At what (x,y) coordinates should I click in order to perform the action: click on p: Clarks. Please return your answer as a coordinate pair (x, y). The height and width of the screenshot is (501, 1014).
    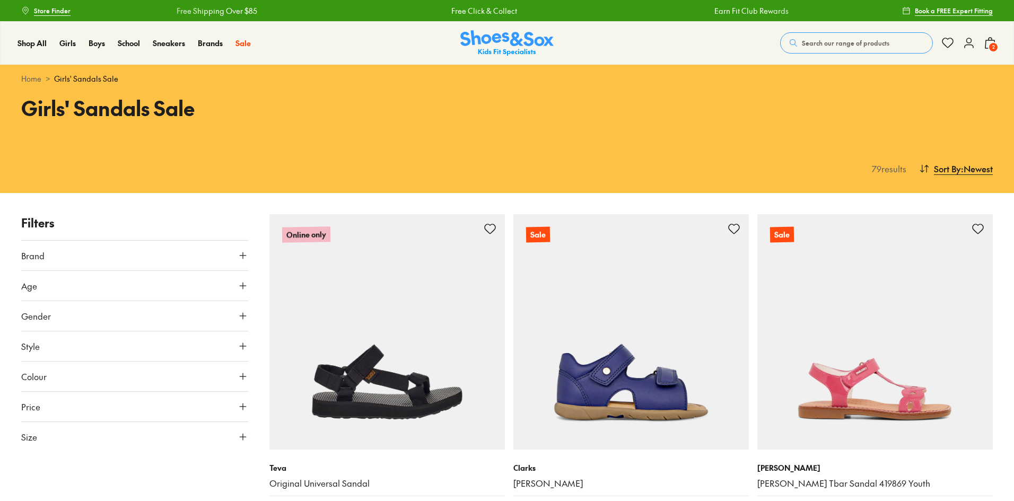
    Looking at the image, I should click on (631, 468).